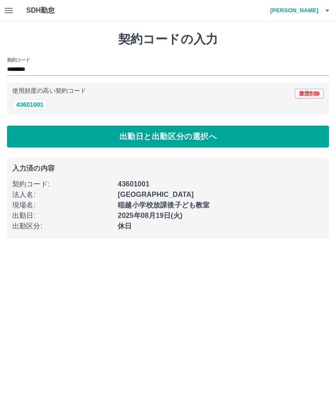 This screenshot has width=336, height=403. Describe the element at coordinates (62, 205) in the screenshot. I see `p: 現場名 :` at that location.